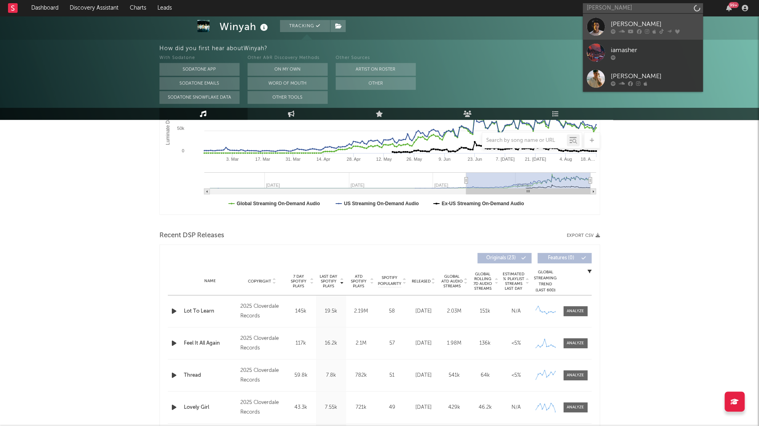 The width and height of the screenshot is (759, 426). I want to click on a: Lovely Girl, so click(210, 407).